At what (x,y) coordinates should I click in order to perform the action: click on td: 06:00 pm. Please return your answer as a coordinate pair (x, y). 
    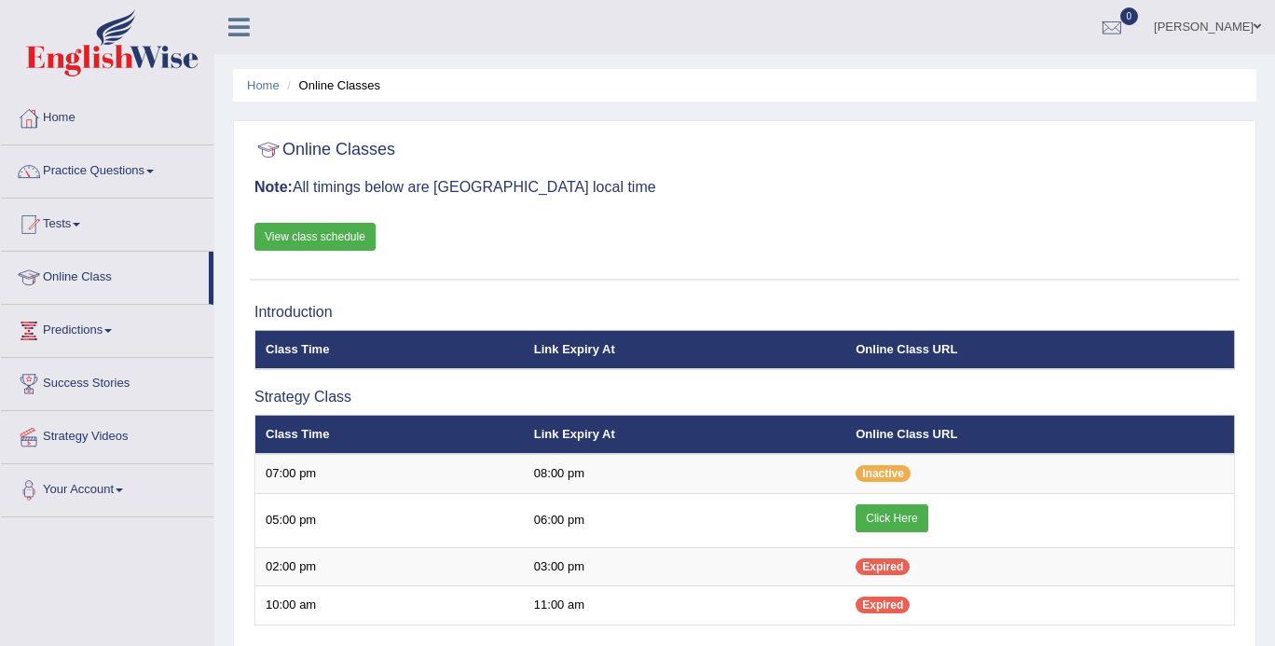
    Looking at the image, I should click on (684, 520).